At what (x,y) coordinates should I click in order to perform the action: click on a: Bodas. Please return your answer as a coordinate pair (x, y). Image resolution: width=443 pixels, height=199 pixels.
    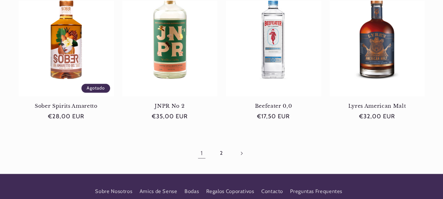
    Looking at the image, I should click on (192, 191).